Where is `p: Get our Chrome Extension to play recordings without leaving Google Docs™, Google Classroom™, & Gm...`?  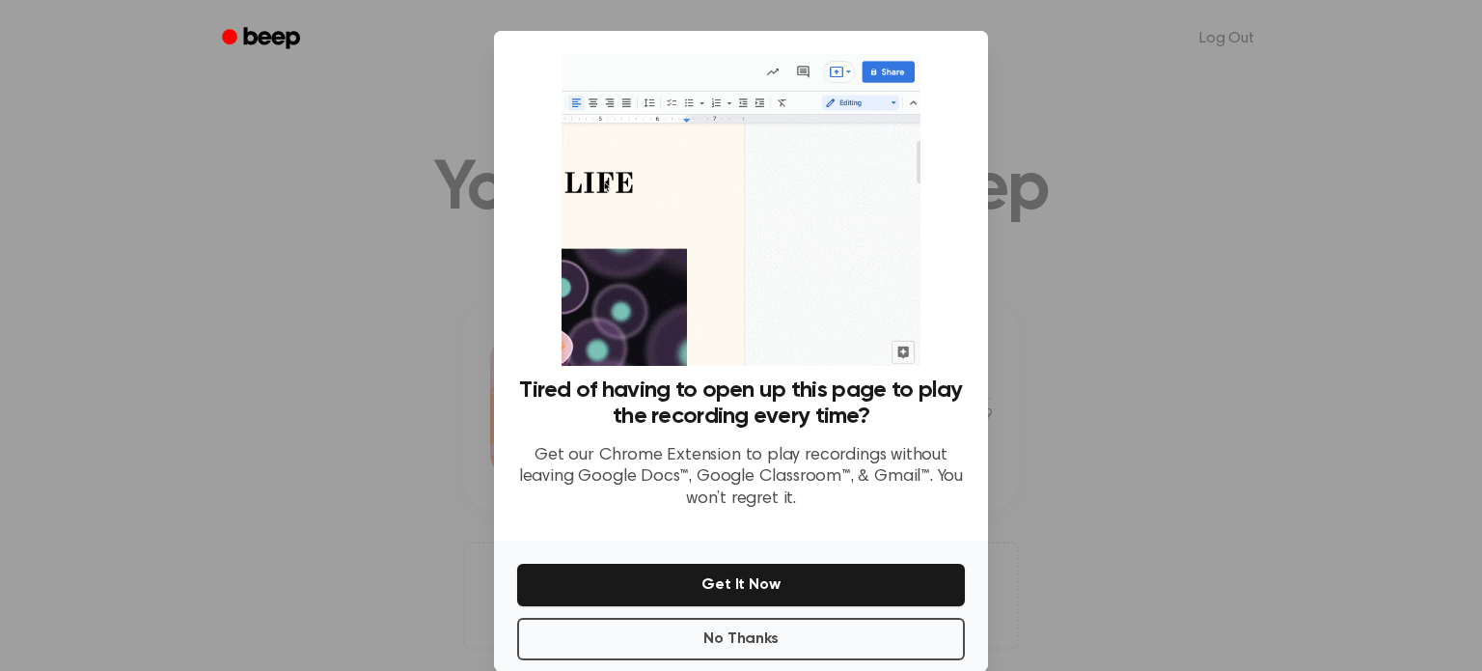
p: Get our Chrome Extension to play recordings without leaving Google Docs™, Google Classroom™, & Gm... is located at coordinates (741, 478).